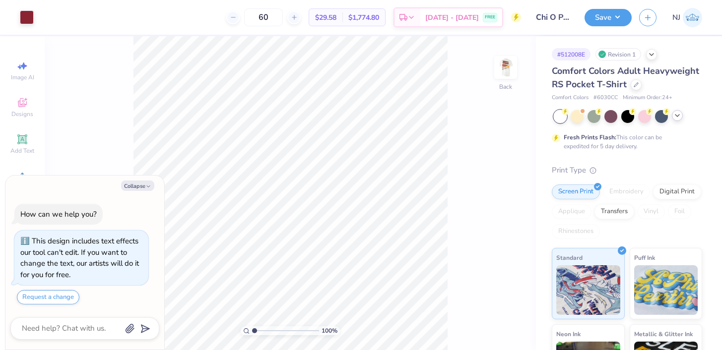 This screenshot has width=722, height=350. Describe the element at coordinates (647, 98) in the screenshot. I see `span: Minimum Order: 24 +` at that location.